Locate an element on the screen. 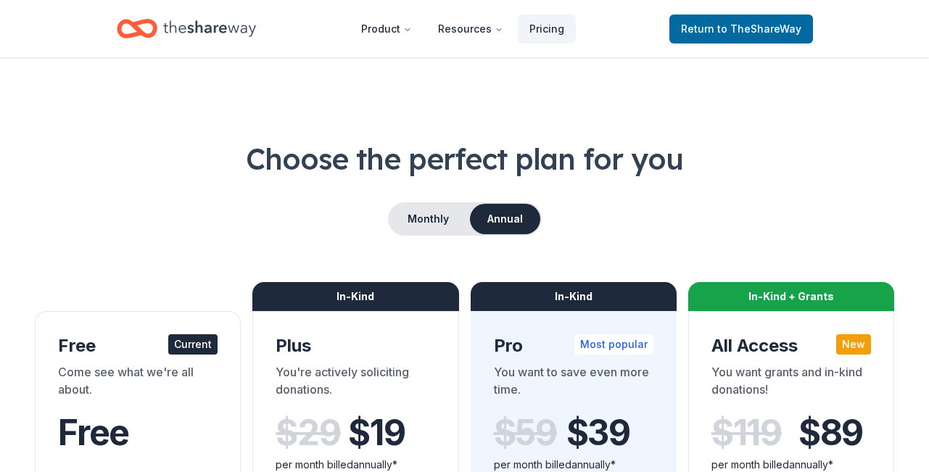  button: Product is located at coordinates (386, 29).